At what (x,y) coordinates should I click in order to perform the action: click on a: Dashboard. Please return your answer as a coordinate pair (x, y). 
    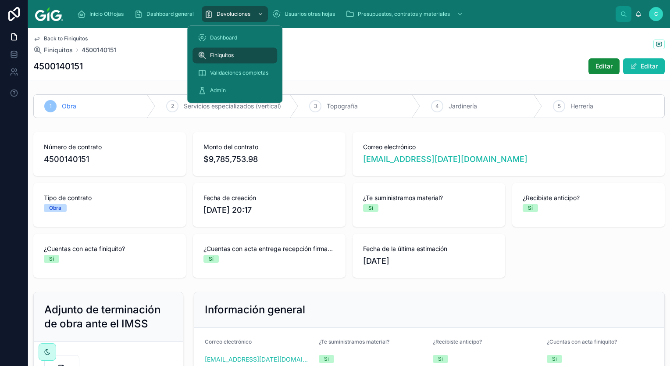
    Looking at the image, I should click on (235, 38).